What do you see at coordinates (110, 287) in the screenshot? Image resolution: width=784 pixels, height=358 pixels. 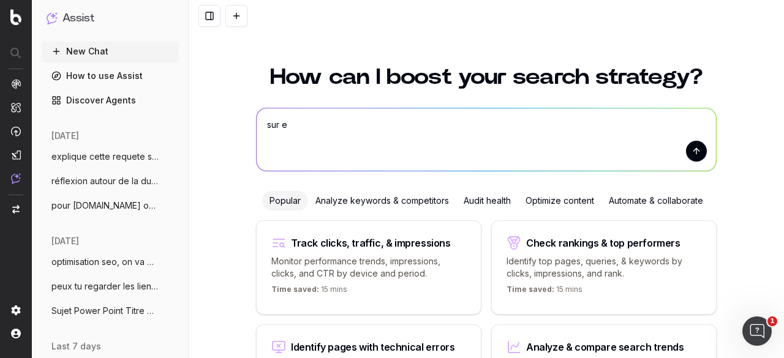 I see `button: peux tu regarder les liens entrants, sor` at bounding box center [110, 287].